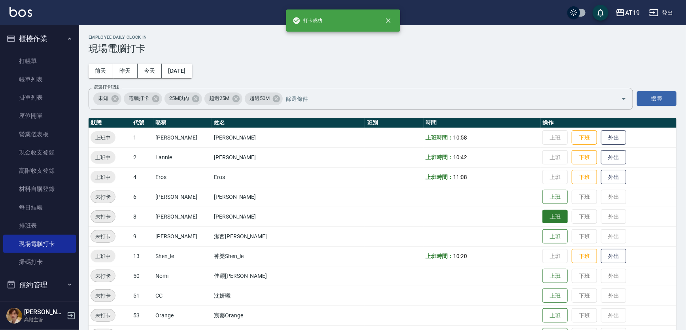 This screenshot has height=330, width=686. Describe the element at coordinates (142, 237) in the screenshot. I see `td: 9` at that location.